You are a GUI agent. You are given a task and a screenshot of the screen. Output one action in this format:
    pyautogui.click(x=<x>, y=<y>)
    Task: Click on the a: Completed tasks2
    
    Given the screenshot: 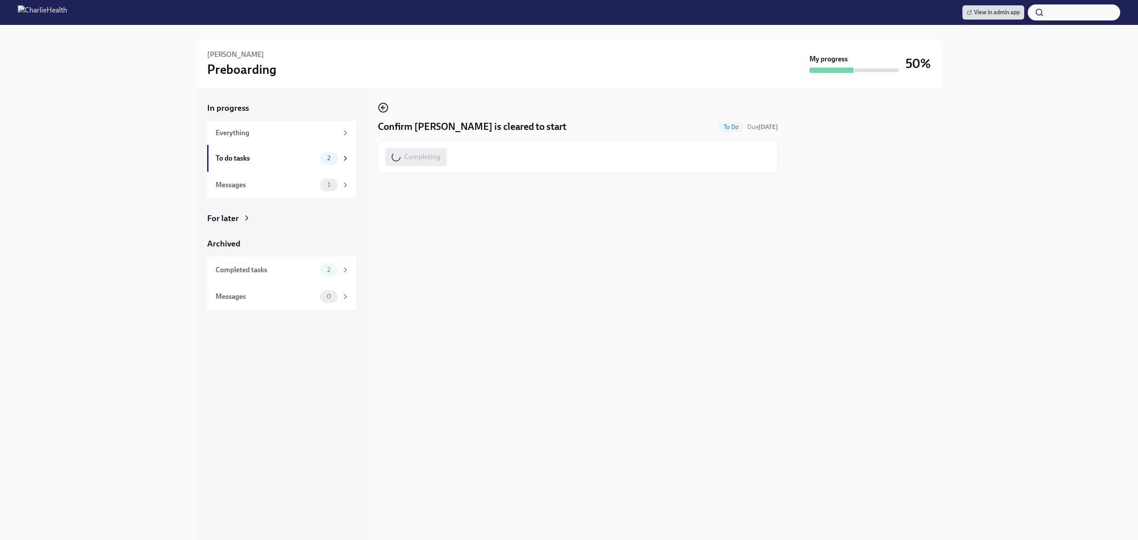 What is the action you would take?
    pyautogui.click(x=282, y=270)
    